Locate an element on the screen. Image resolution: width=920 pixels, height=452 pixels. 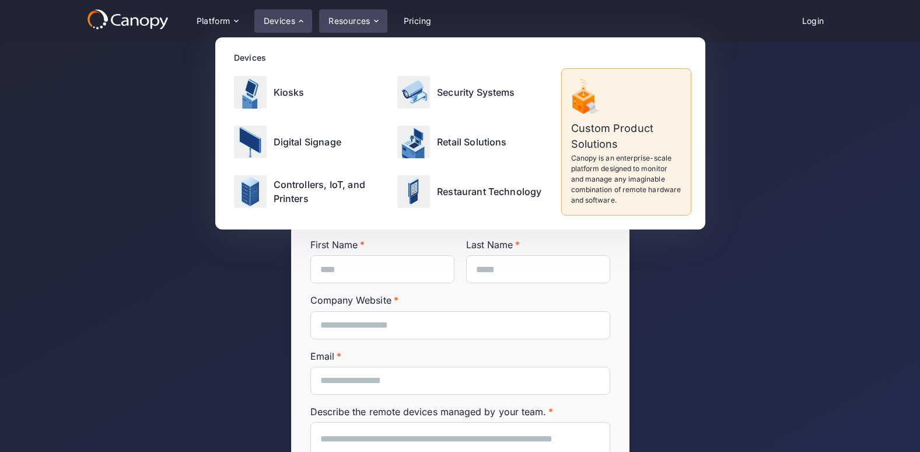
a: Pricing is located at coordinates (418, 21).